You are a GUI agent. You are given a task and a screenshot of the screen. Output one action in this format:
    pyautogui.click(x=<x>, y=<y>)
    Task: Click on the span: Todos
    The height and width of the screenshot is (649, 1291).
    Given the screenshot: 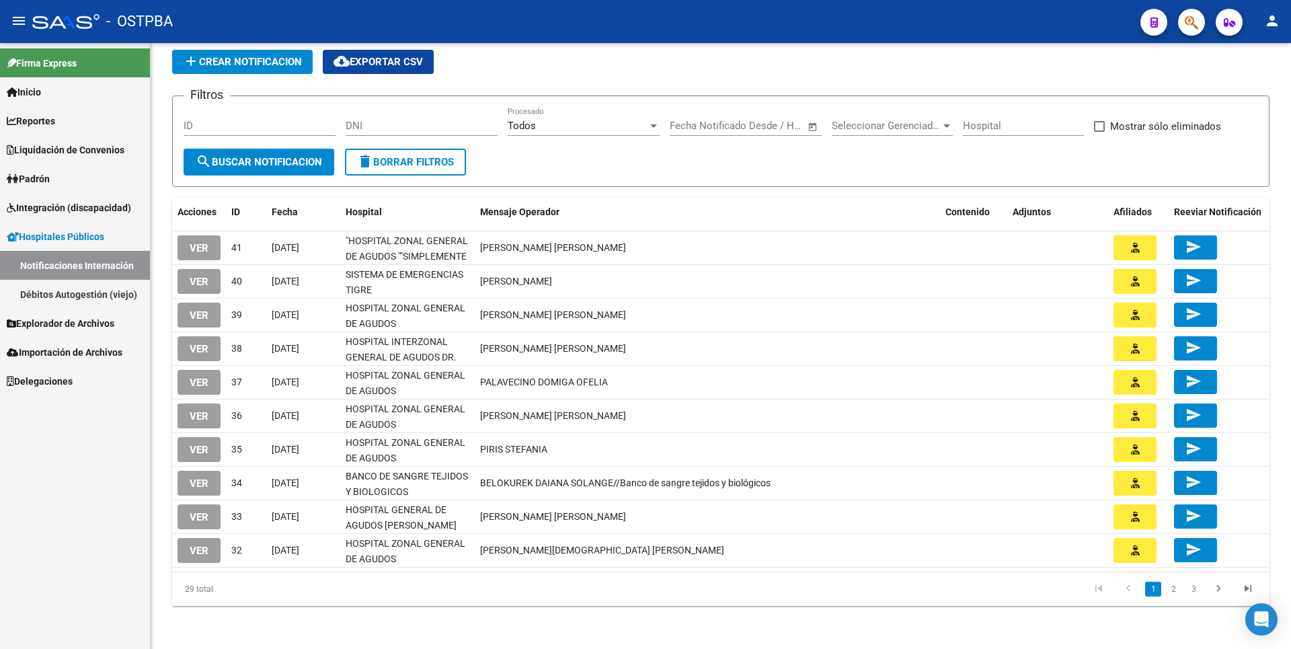 What is the action you would take?
    pyautogui.click(x=522, y=126)
    